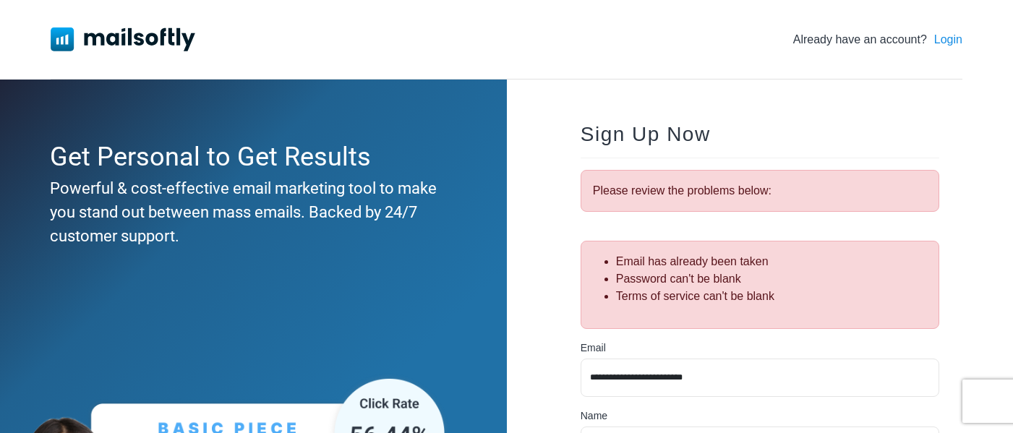  I want to click on div: Please review the problems below:, so click(760, 191).